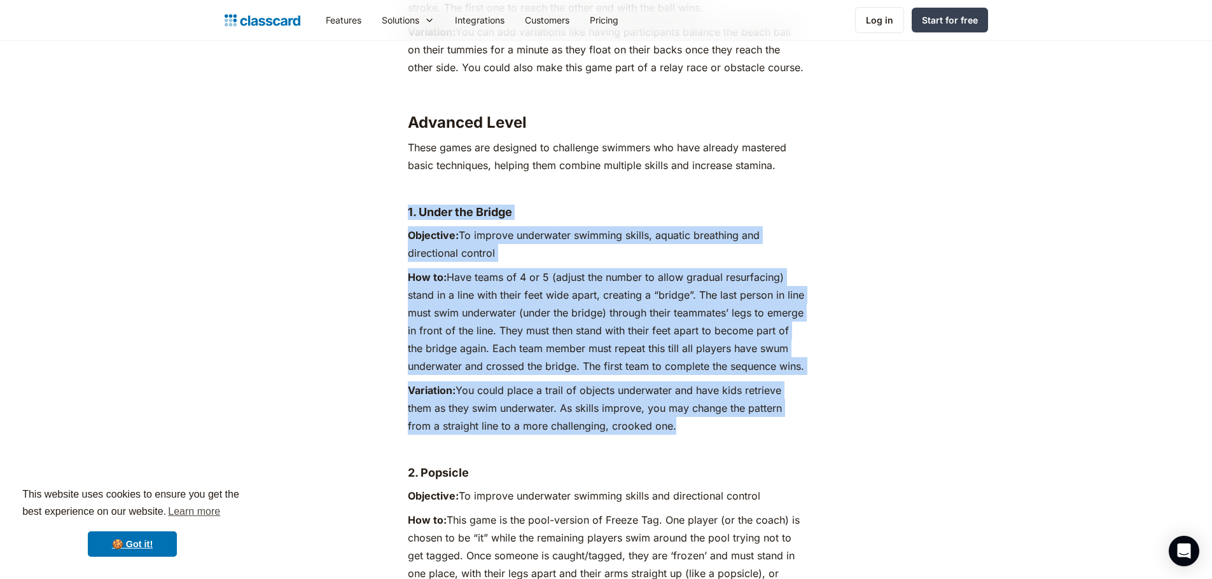 The width and height of the screenshot is (1212, 579). What do you see at coordinates (605, 50) in the screenshot?
I see `p: You can add variations like having participants balance the beach ball on their tummies for a min...` at bounding box center [605, 50].